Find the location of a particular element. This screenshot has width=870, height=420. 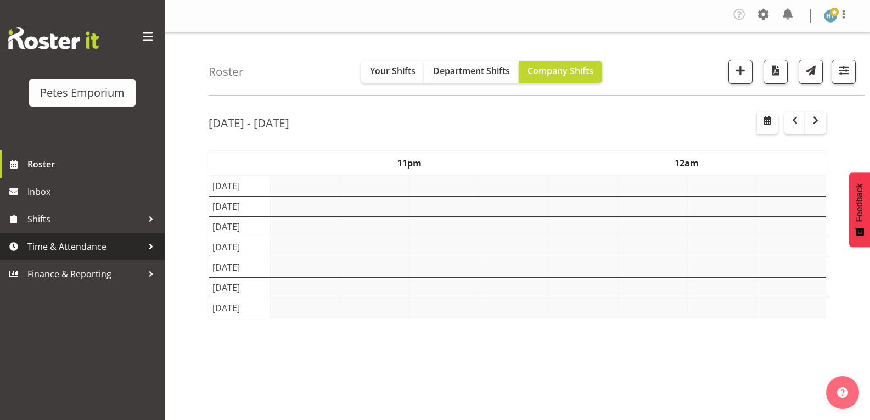

button: Company Shifts is located at coordinates (561, 72).